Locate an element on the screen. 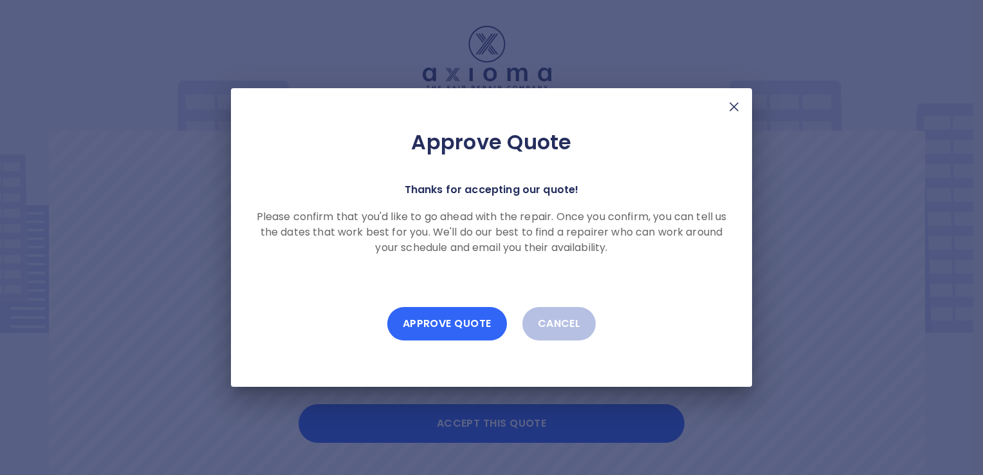 The width and height of the screenshot is (983, 475). button: Cancel is located at coordinates (559, 324).